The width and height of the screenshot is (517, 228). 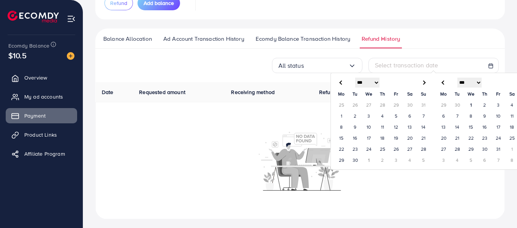 I want to click on span: Affiliate Program, so click(x=44, y=154).